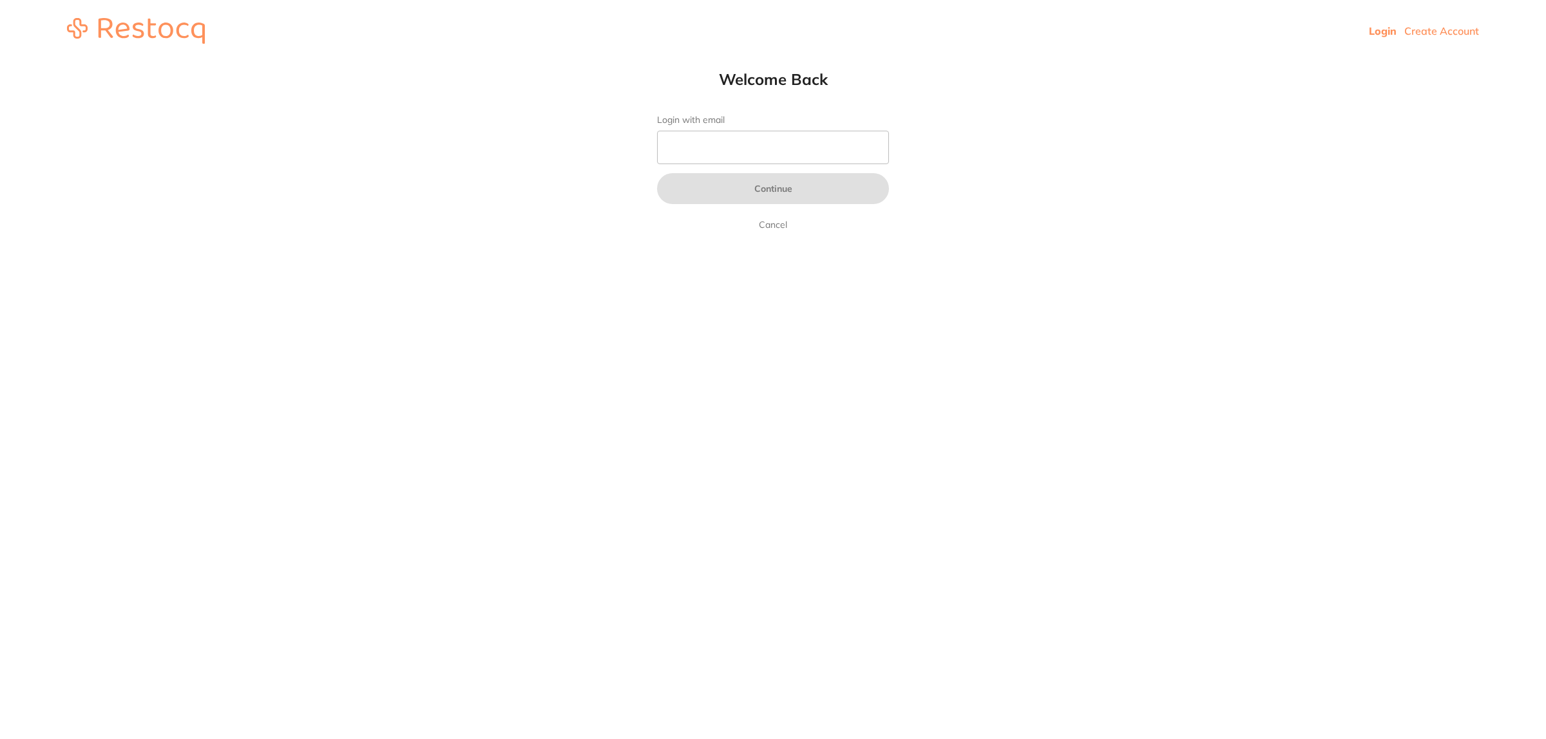 Image resolution: width=1546 pixels, height=739 pixels. I want to click on h1: Welcome Back, so click(773, 79).